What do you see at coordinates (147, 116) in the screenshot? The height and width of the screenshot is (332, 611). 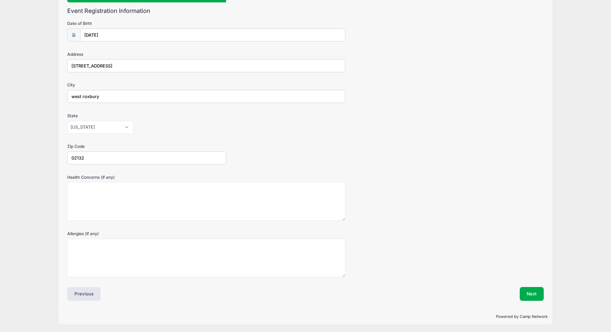 I see `label: State` at bounding box center [147, 116].